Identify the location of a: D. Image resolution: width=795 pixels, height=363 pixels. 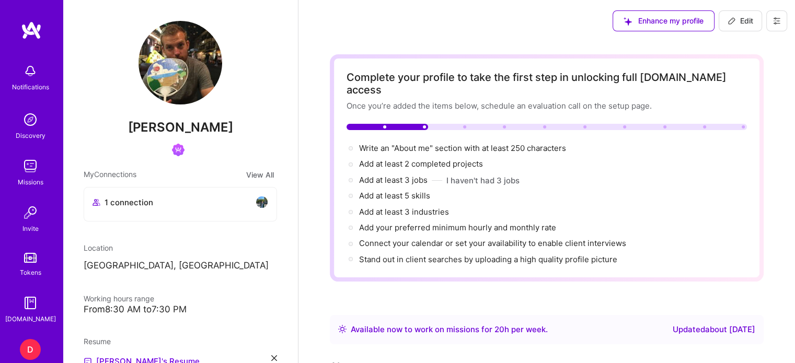
(30, 350).